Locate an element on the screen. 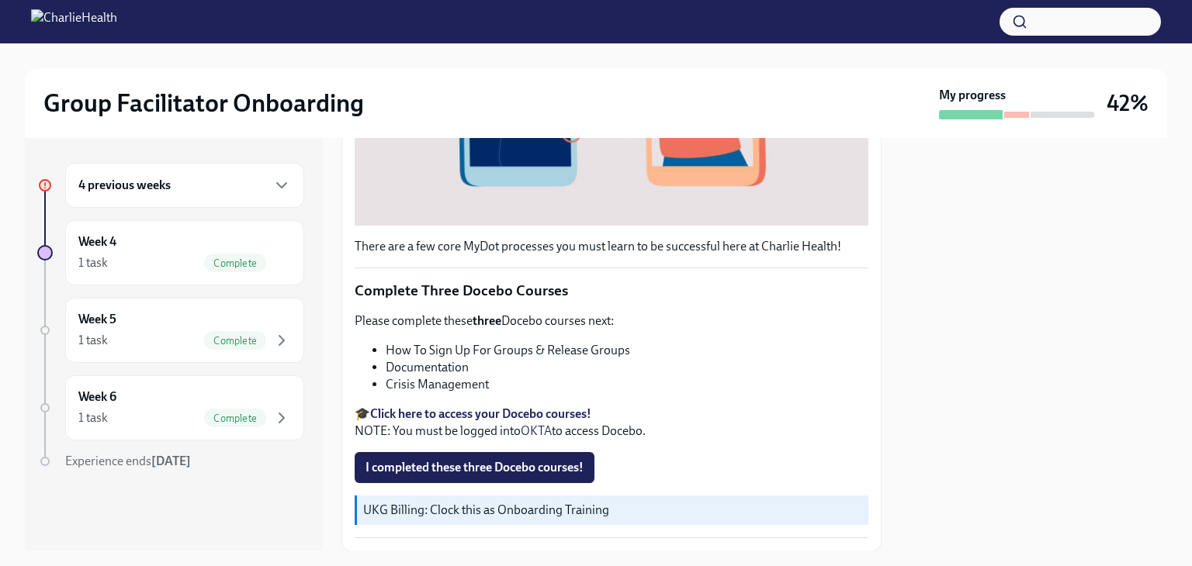  h6: 4 previous weeks is located at coordinates (124, 185).